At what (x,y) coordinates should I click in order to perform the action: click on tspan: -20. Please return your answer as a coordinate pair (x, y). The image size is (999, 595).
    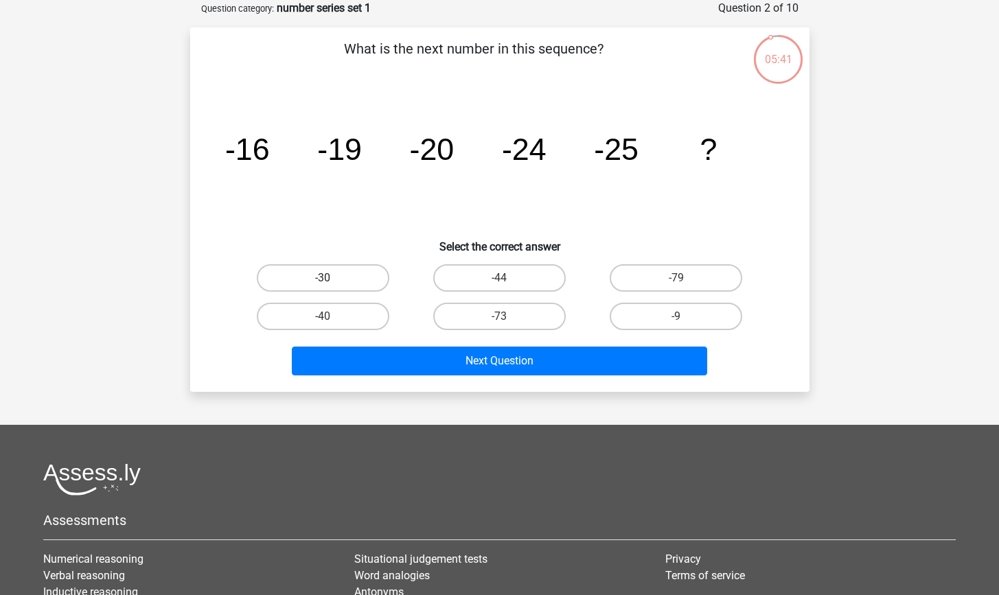
    Looking at the image, I should click on (431, 149).